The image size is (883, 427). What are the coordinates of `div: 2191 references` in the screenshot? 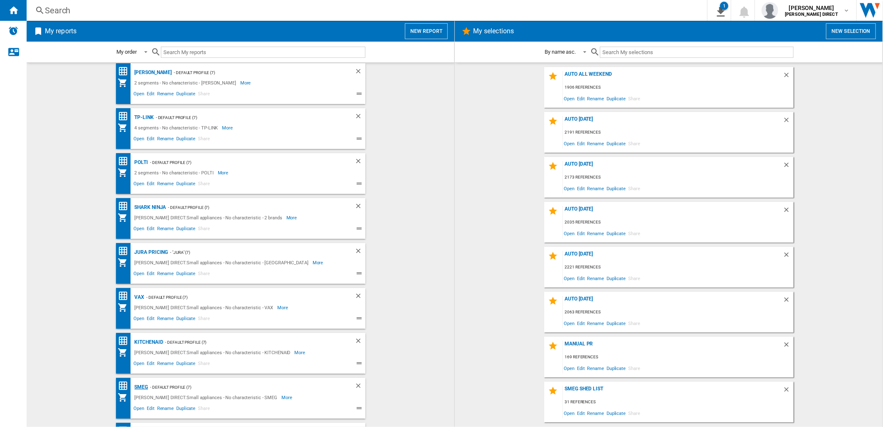 It's located at (678, 132).